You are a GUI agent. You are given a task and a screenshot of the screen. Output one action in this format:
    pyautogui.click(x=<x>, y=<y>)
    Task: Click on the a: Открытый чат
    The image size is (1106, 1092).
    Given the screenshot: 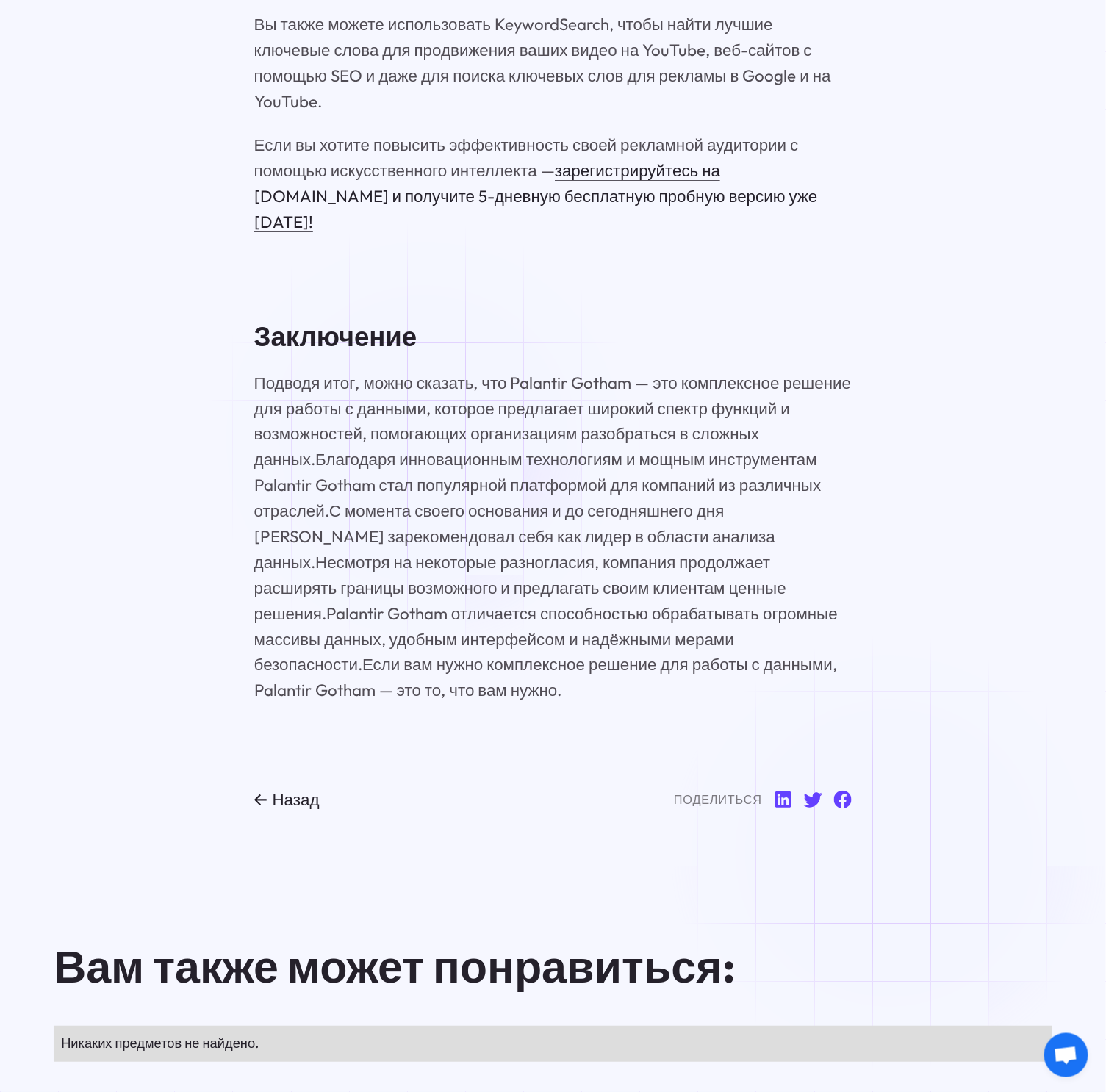 What is the action you would take?
    pyautogui.click(x=1067, y=1055)
    